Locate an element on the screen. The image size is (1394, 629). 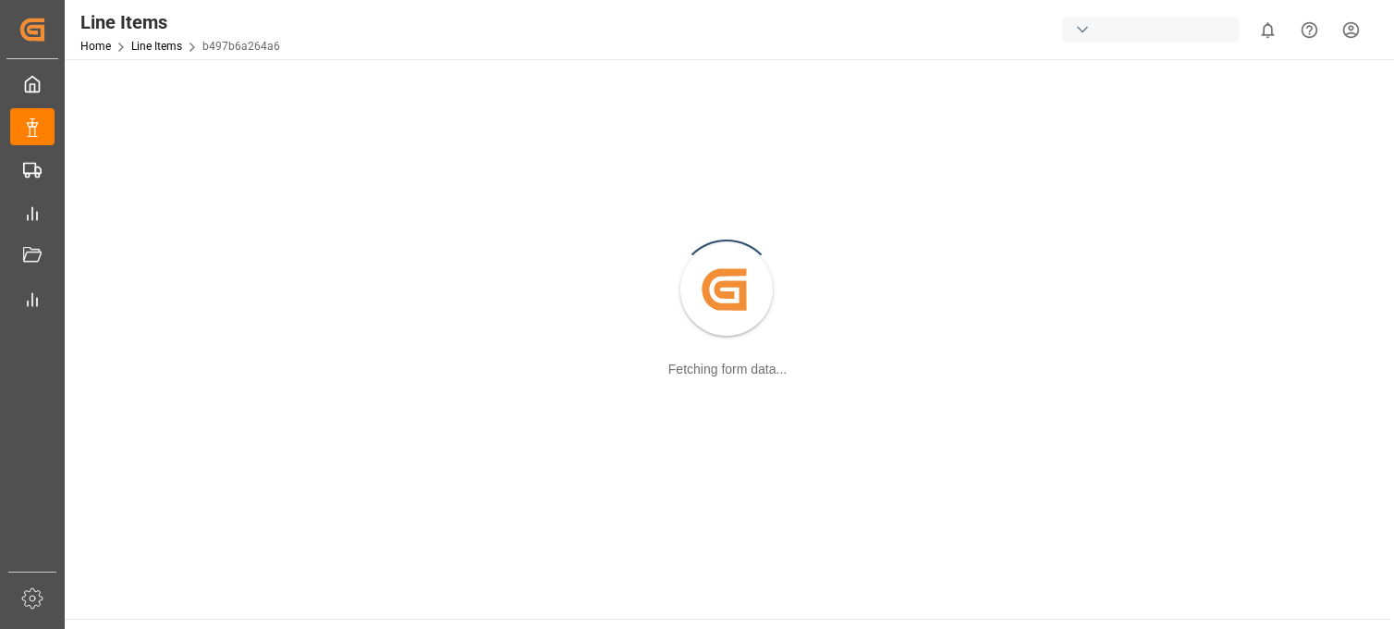
button: show 0 new notifications is located at coordinates (1268, 30).